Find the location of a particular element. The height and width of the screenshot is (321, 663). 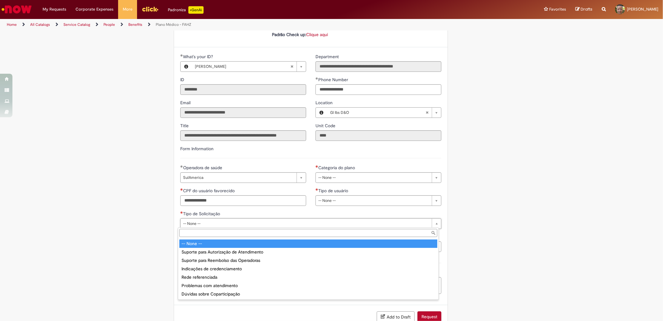

div: Rede referenciada is located at coordinates (308, 277).